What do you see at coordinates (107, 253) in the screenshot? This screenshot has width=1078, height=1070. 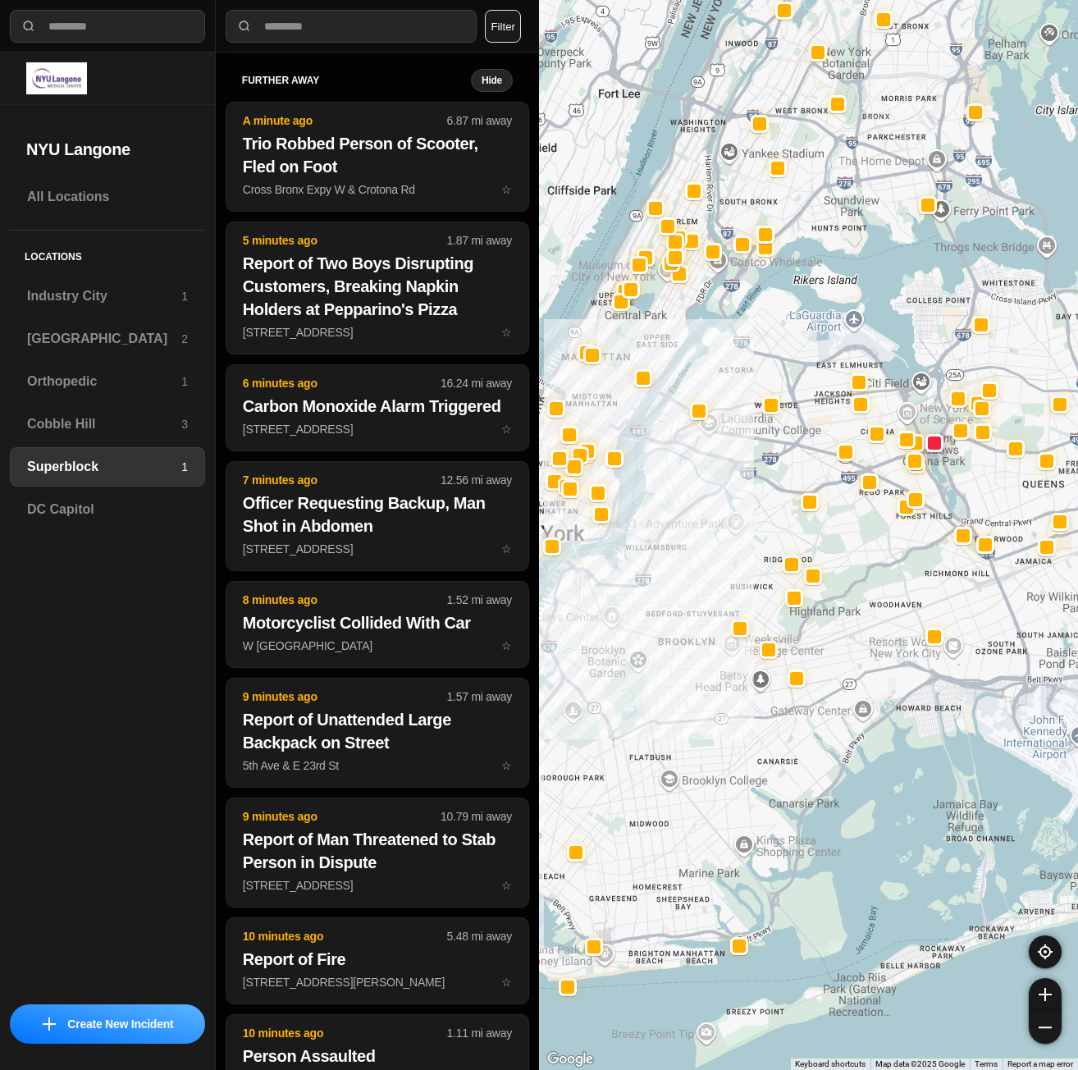 I see `h5: Locations` at bounding box center [107, 253].